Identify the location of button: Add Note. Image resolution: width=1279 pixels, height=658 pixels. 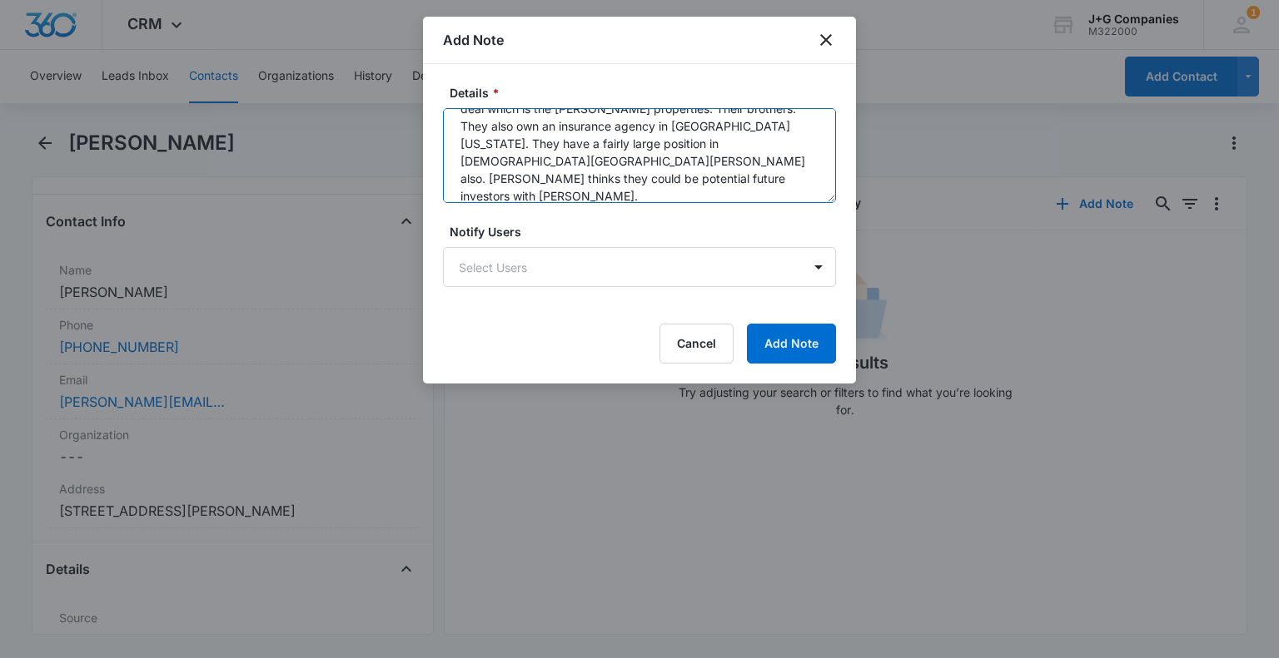
(791, 344).